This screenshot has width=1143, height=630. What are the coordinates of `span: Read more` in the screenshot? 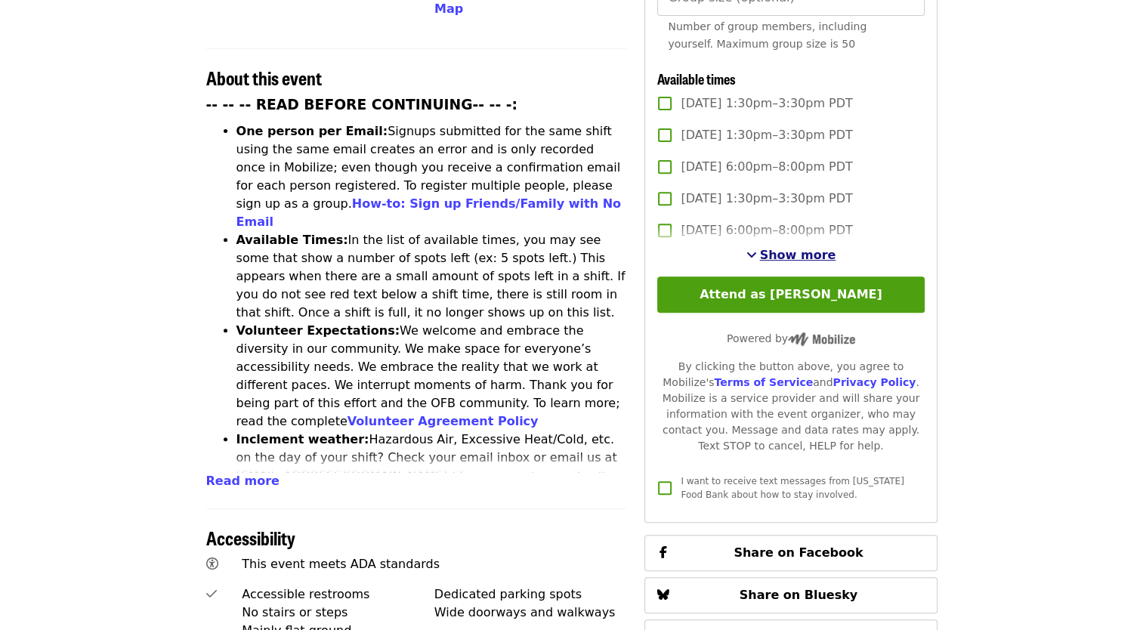 It's located at (242, 480).